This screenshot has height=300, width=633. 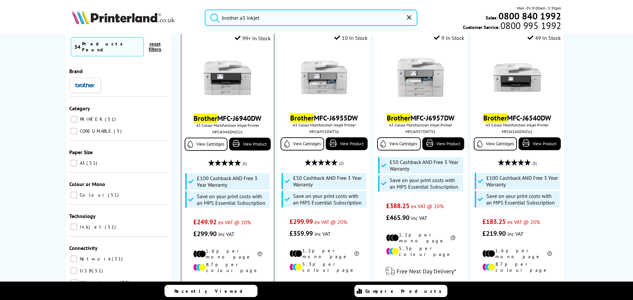 I want to click on span: £299.99, so click(x=301, y=222).